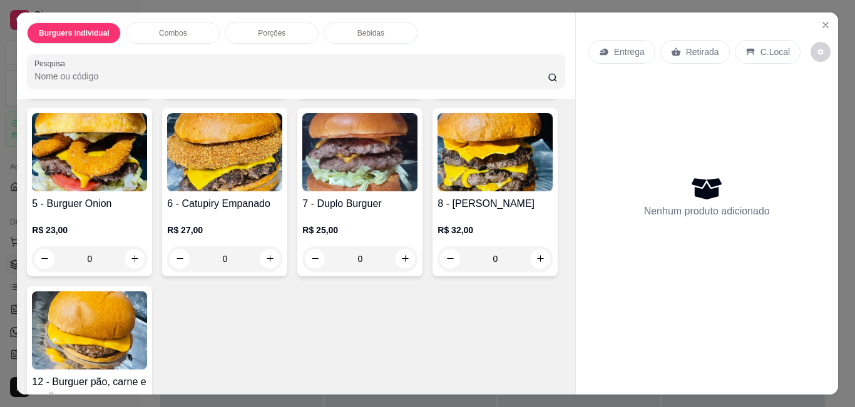  I want to click on p: R$ 25,00, so click(360, 230).